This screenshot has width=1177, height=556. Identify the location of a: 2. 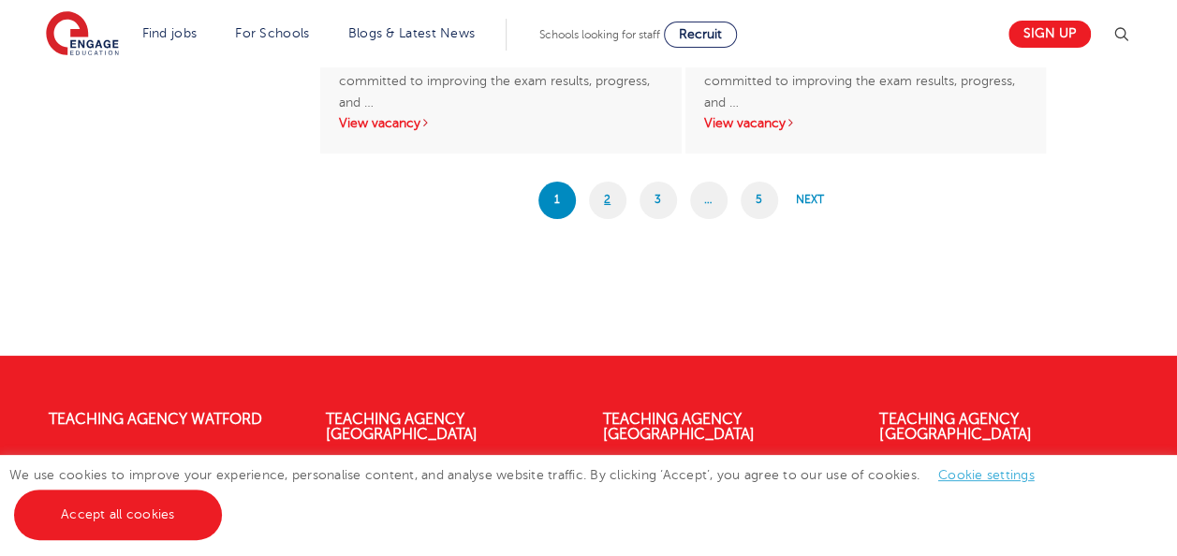
(608, 200).